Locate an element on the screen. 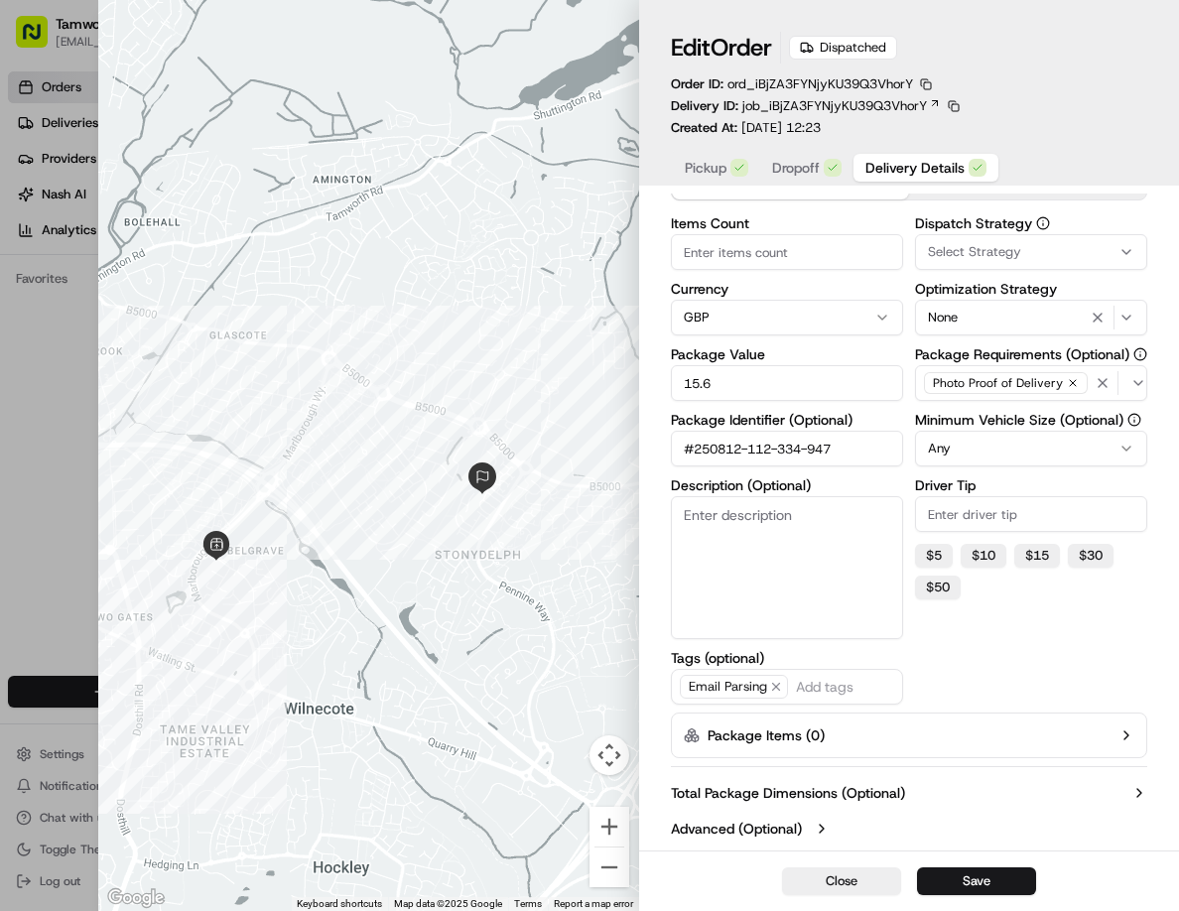 Image resolution: width=1179 pixels, height=911 pixels. label: Advanced (Optional) is located at coordinates (736, 829).